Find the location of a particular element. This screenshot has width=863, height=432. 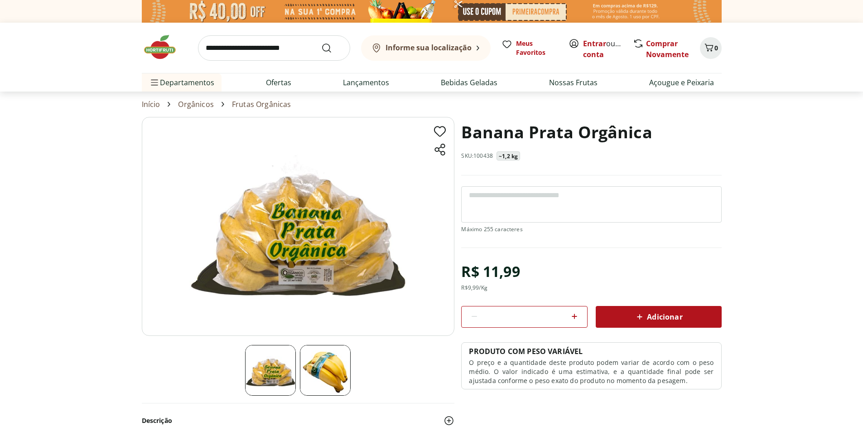

a: Comprar Novamente is located at coordinates (667, 49).